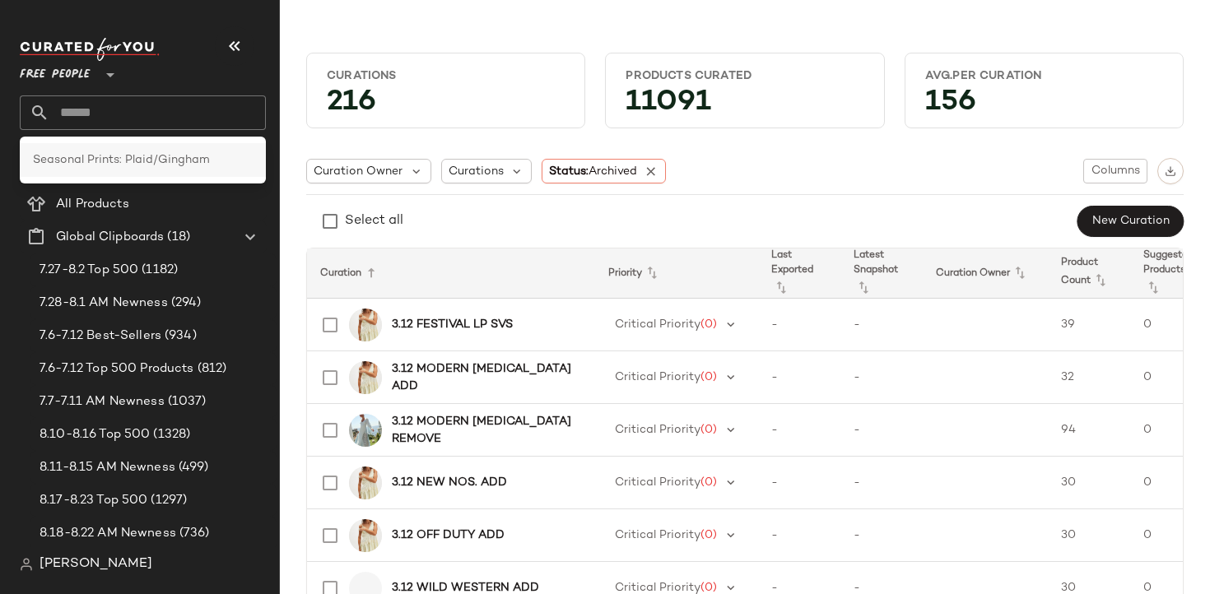  What do you see at coordinates (452, 324) in the screenshot?
I see `b: 3.12 FESTIVAL LP SVS` at bounding box center [452, 324].